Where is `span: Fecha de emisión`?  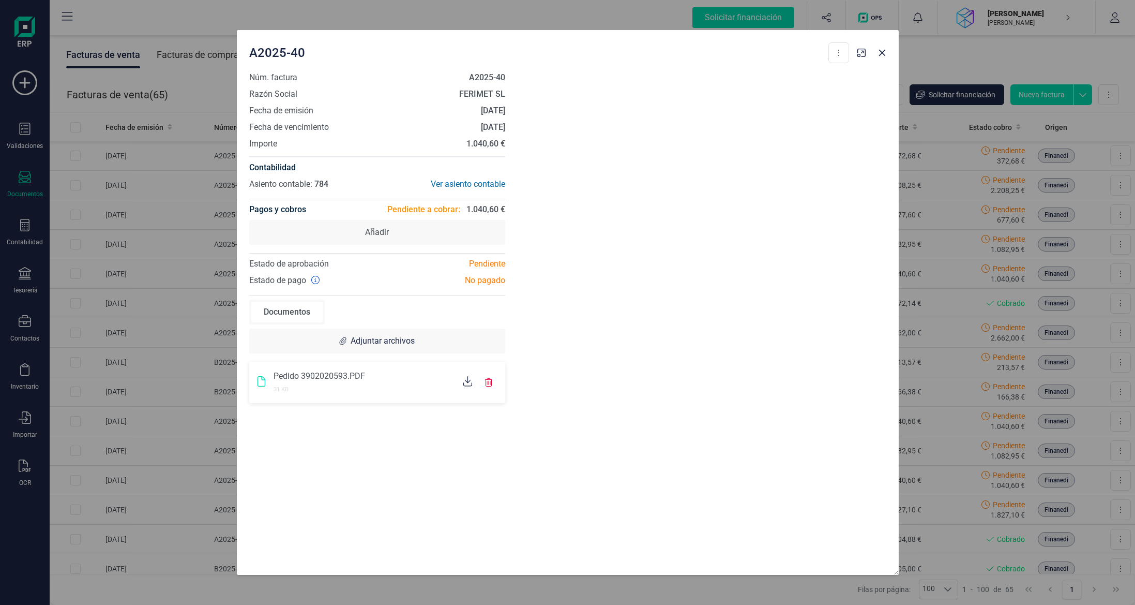
span: Fecha de emisión is located at coordinates (281, 111).